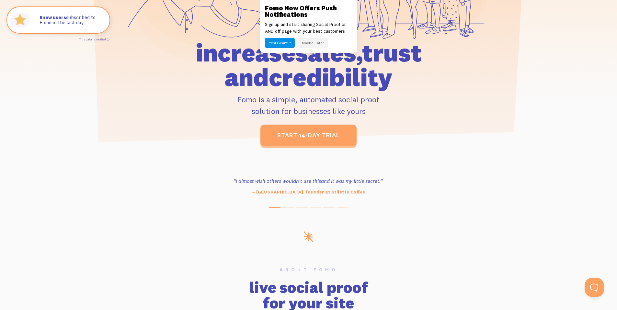 The image size is (617, 310). What do you see at coordinates (309, 11) in the screenshot?
I see `h3: Fomo Now Offers Push Notifications` at bounding box center [309, 11].